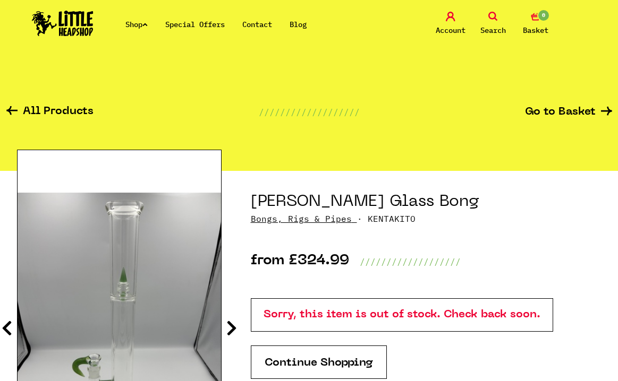  I want to click on p: from £324.99, so click(300, 262).